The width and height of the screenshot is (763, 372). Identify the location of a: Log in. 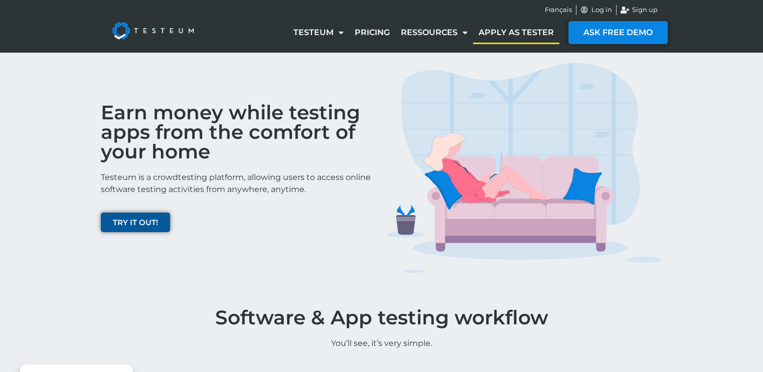
(596, 10).